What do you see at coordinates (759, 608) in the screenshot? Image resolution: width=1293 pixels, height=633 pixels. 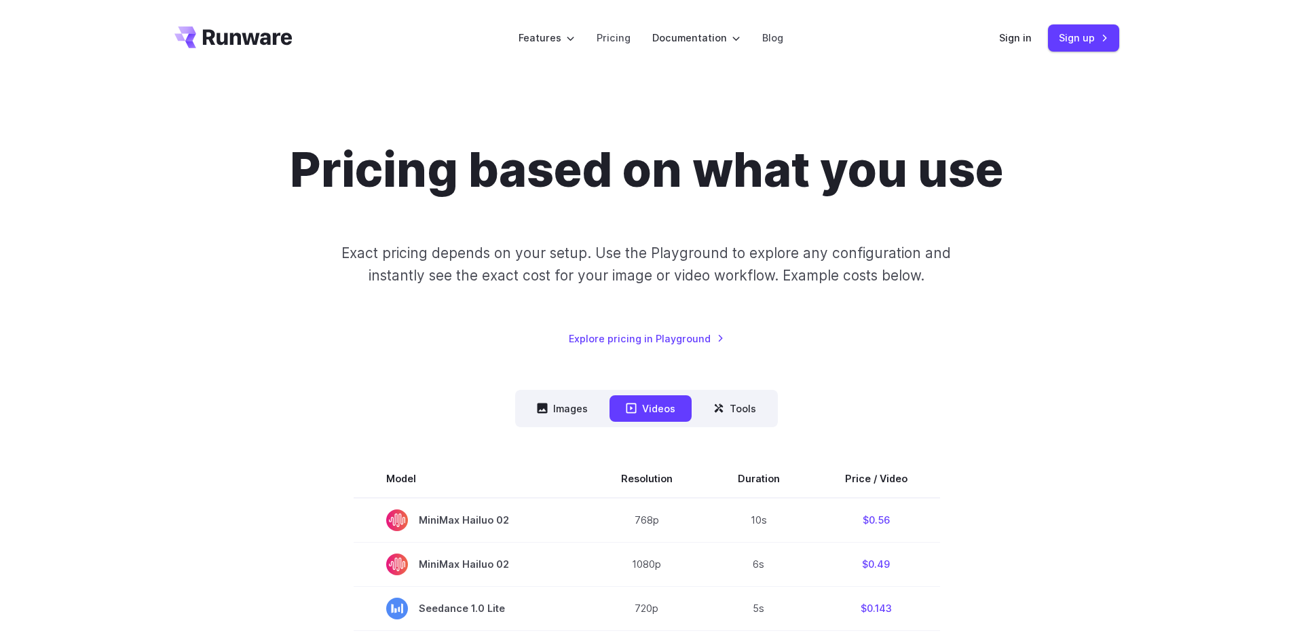 I see `td: 5s` at bounding box center [759, 608].